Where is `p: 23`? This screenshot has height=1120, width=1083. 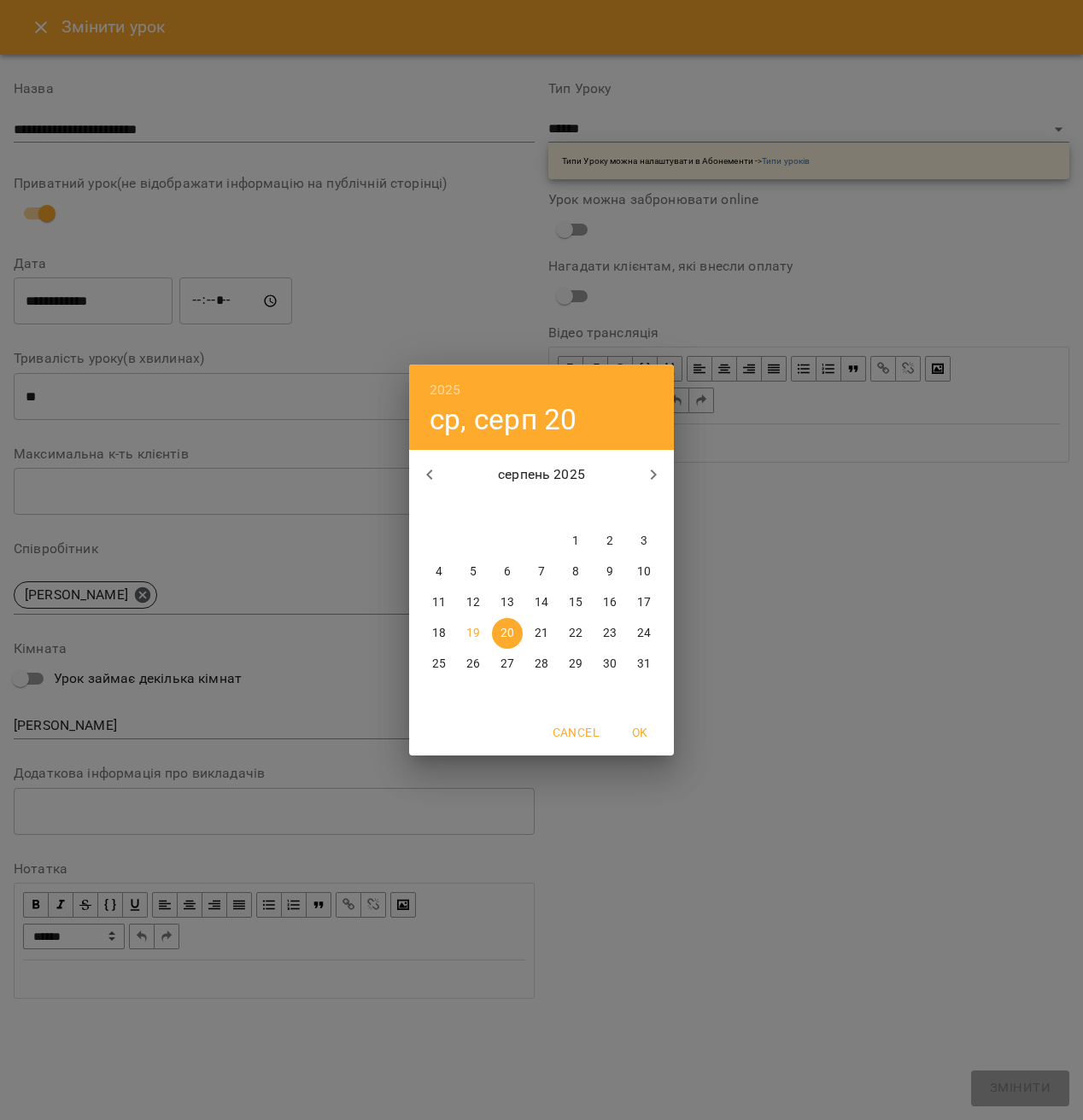 p: 23 is located at coordinates (610, 634).